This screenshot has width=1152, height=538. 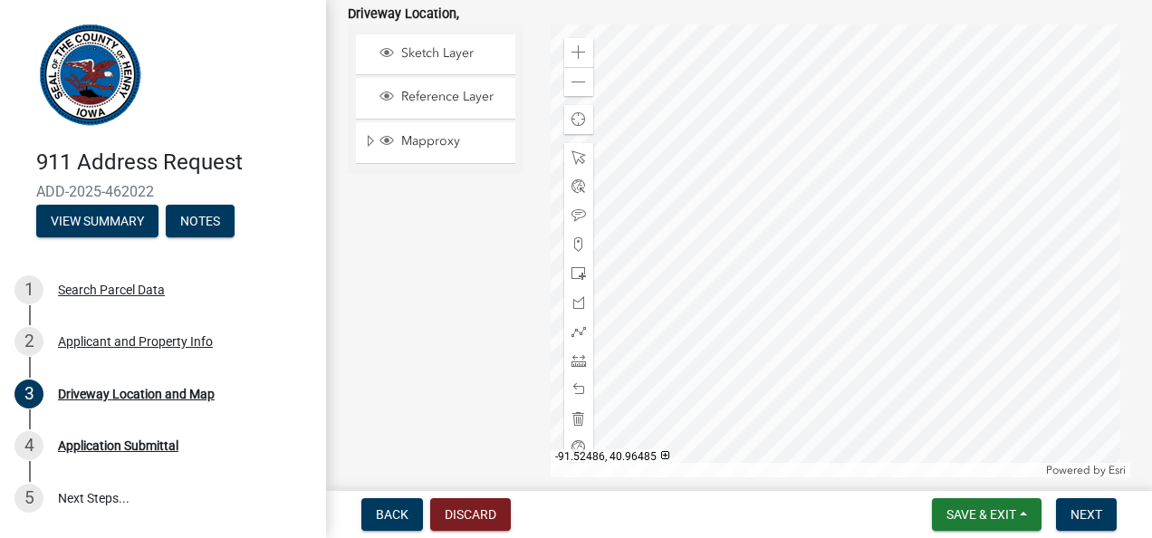 What do you see at coordinates (579, 82) in the screenshot?
I see `div: Zoom out` at bounding box center [579, 82].